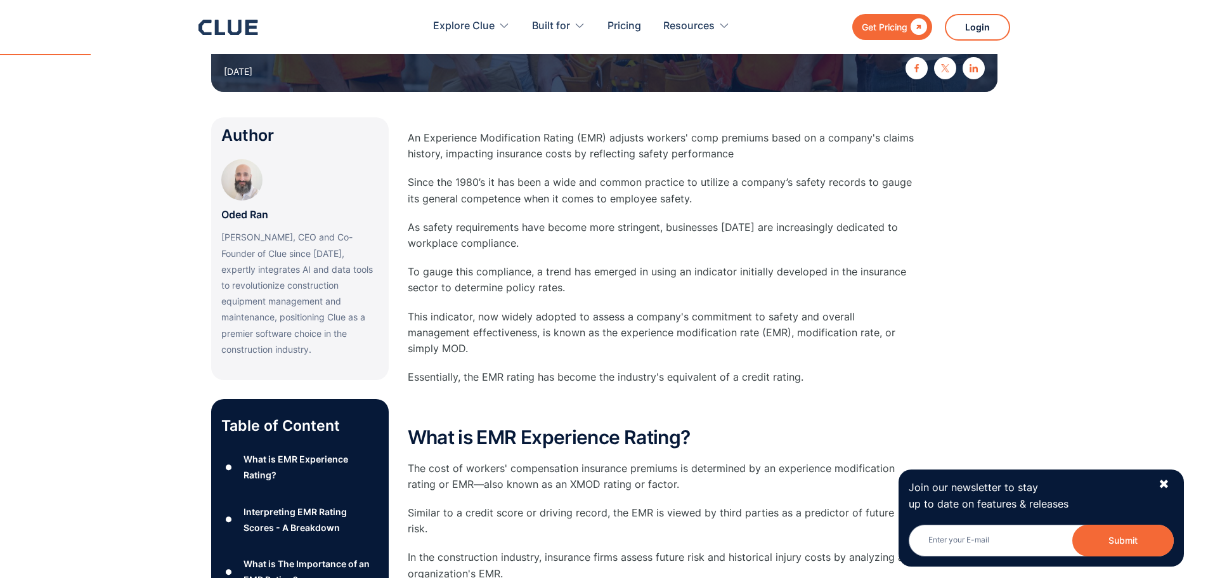  I want to click on div: What is EMR Experience Rating?, so click(311, 467).